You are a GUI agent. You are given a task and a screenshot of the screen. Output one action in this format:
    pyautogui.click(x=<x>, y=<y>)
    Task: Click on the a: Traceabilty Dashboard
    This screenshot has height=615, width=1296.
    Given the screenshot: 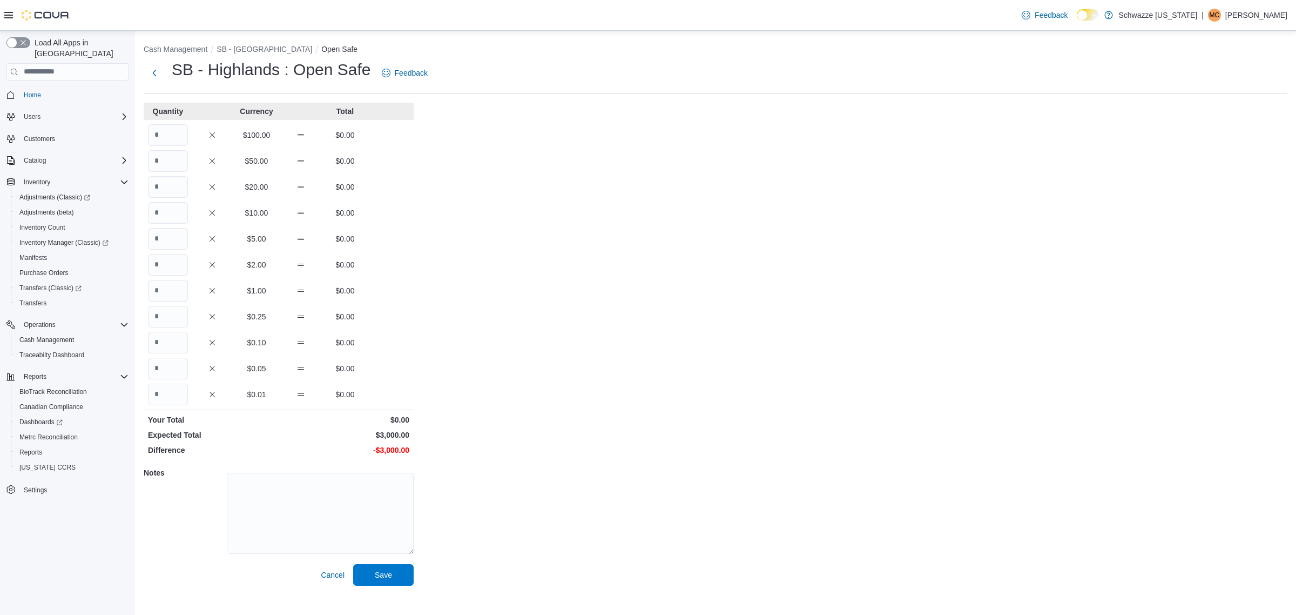 What is the action you would take?
    pyautogui.click(x=52, y=355)
    